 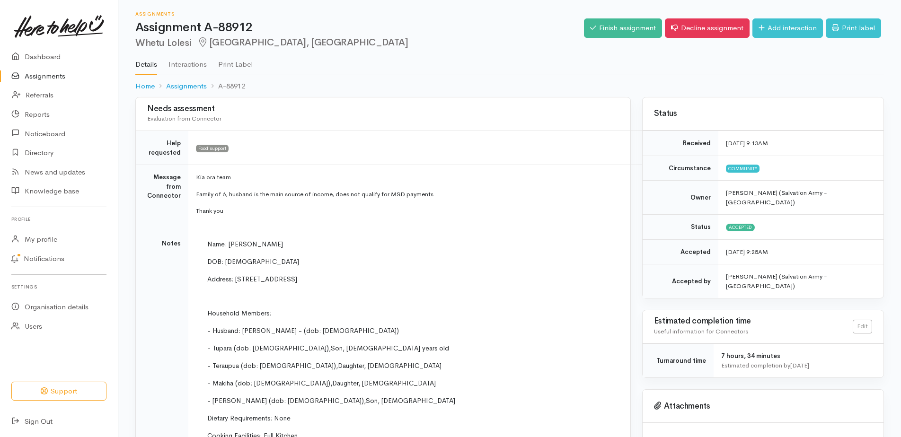 What do you see at coordinates (863, 327) in the screenshot?
I see `a: Edit` at bounding box center [863, 327].